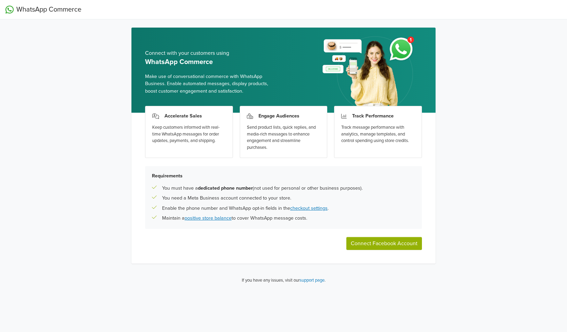 The height and width of the screenshot is (332, 567). Describe the element at coordinates (208, 218) in the screenshot. I see `a: positive store balance` at that location.